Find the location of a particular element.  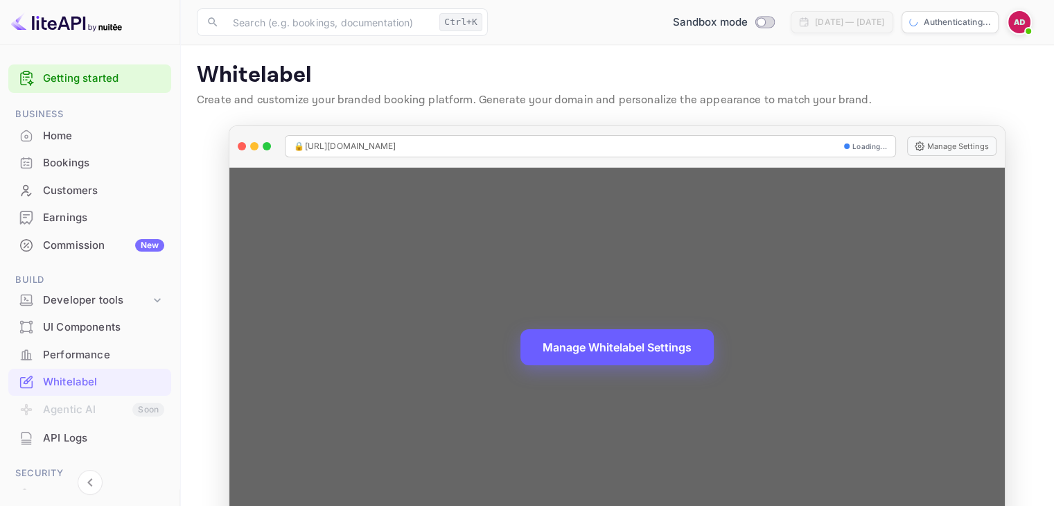

button: Manage Settings is located at coordinates (951, 146).